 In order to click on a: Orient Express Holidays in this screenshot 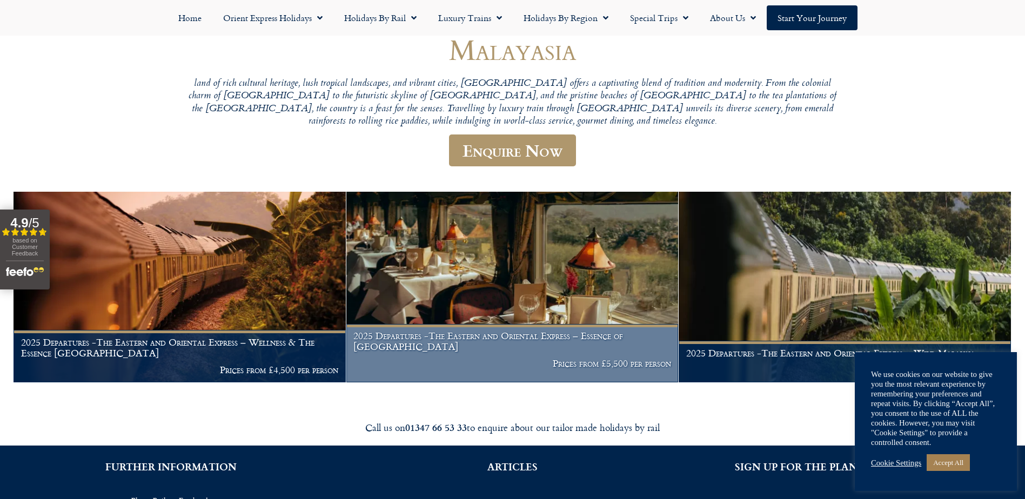, I will do `click(273, 18)`.